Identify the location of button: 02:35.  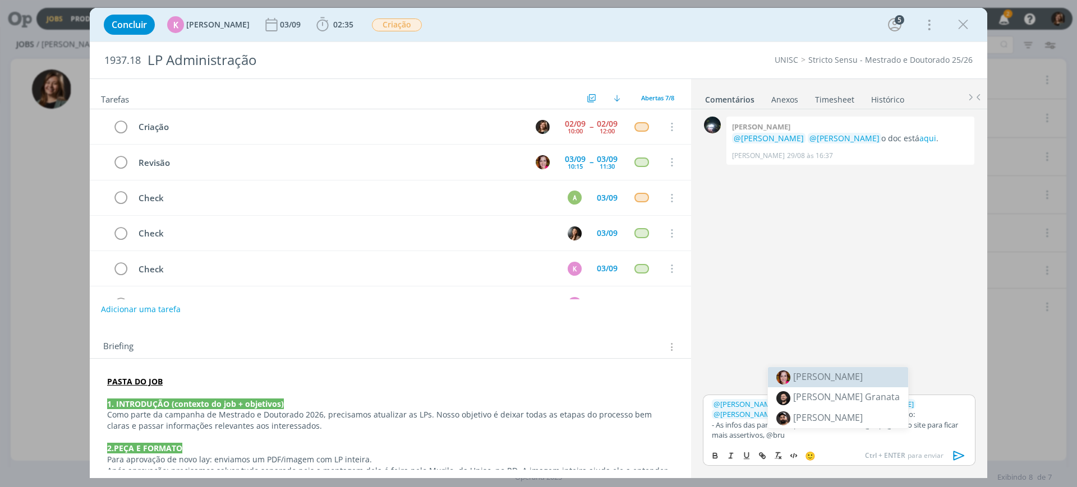
(335, 25).